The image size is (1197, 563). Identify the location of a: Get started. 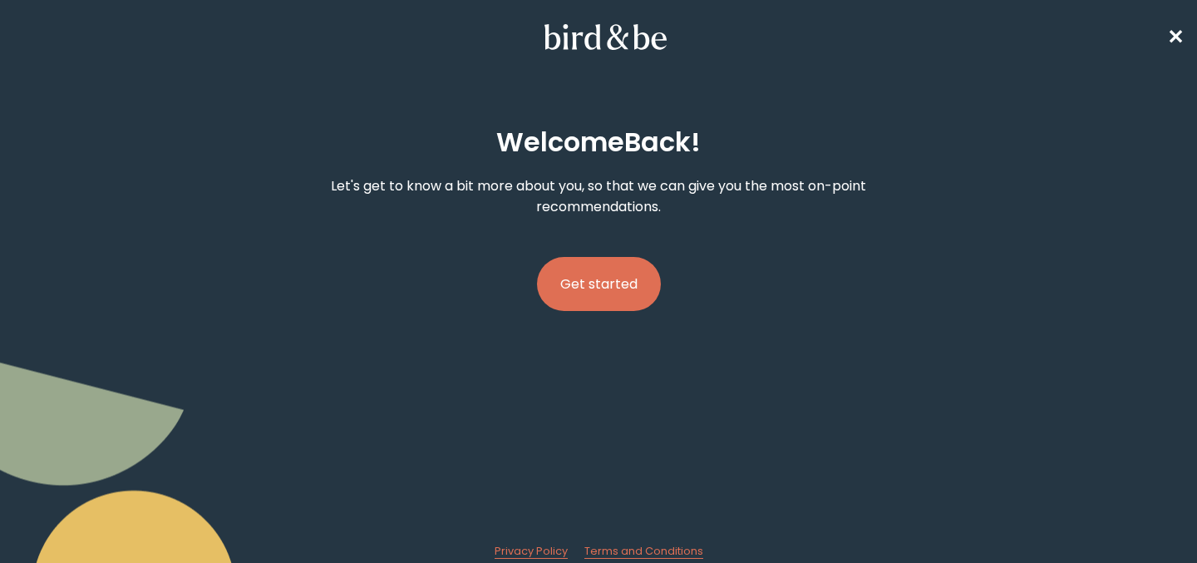
(599, 284).